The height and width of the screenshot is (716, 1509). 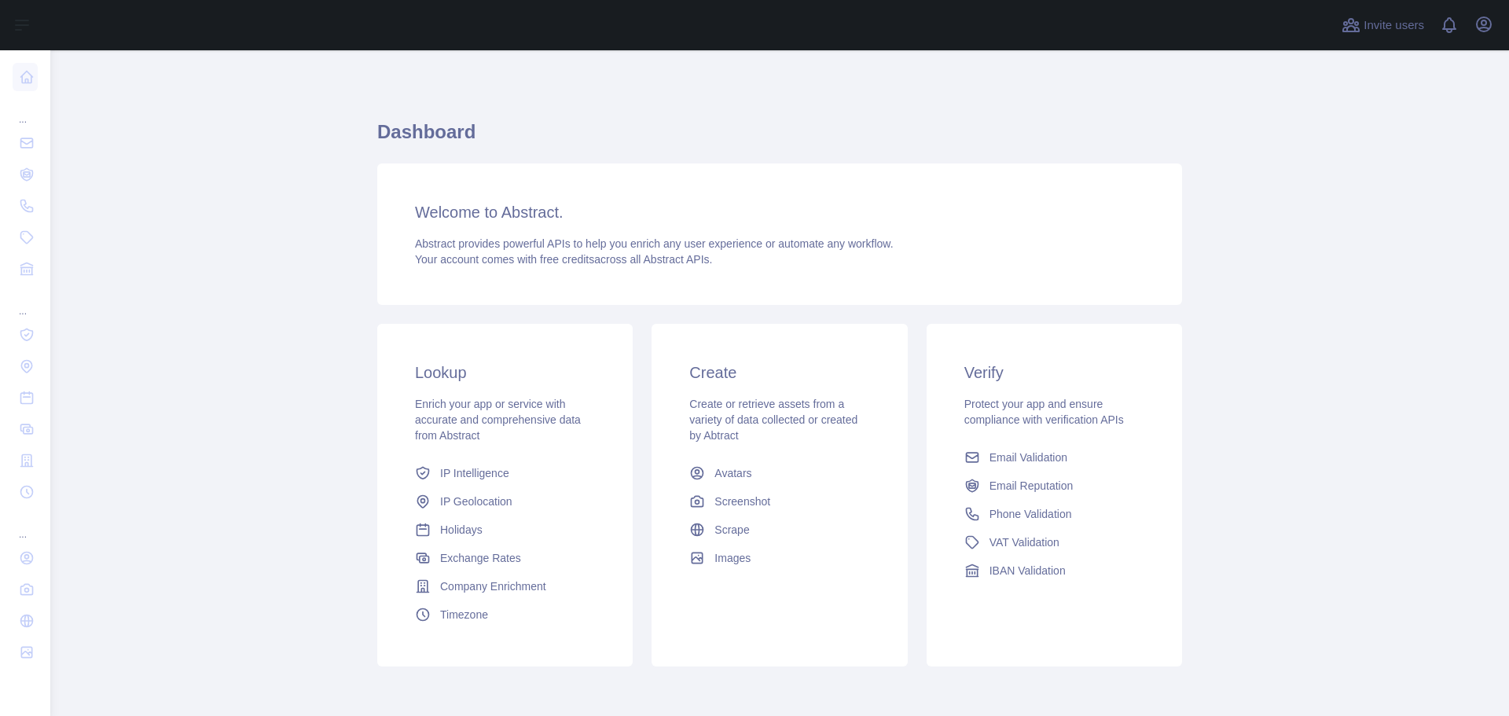 I want to click on a: Timezone, so click(x=505, y=615).